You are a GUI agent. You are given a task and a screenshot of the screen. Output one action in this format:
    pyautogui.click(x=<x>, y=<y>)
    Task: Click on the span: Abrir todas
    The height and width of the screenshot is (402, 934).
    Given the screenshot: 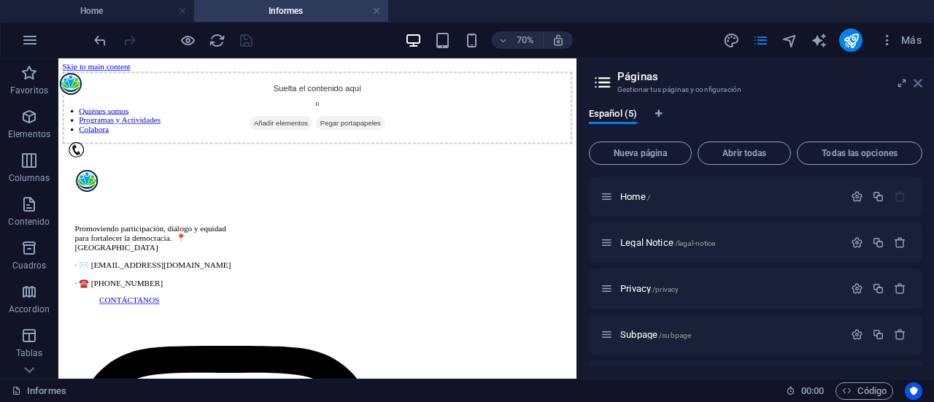 What is the action you would take?
    pyautogui.click(x=744, y=153)
    